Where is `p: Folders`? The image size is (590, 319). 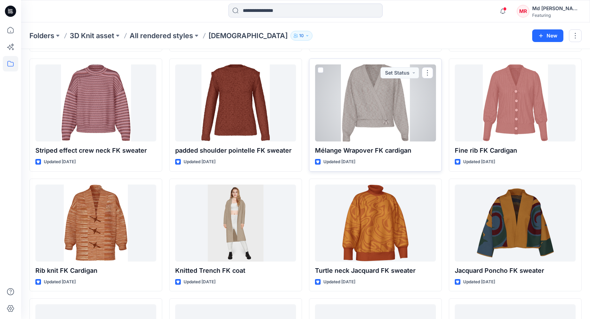
p: Folders is located at coordinates (42, 36).